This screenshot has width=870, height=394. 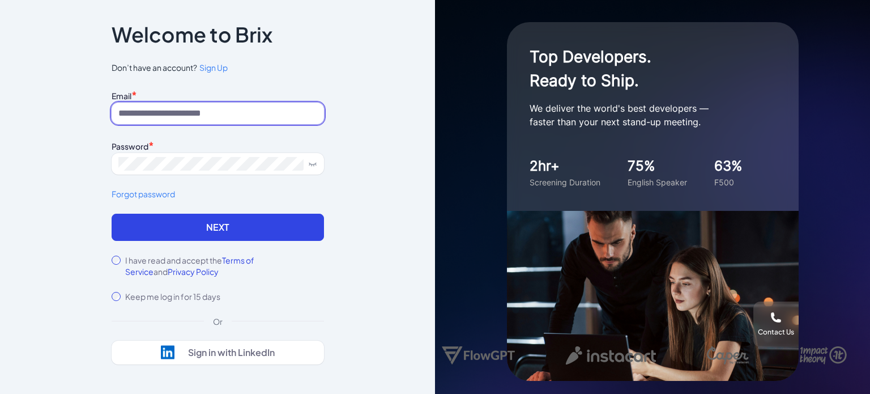 I want to click on div: 75%, so click(x=657, y=166).